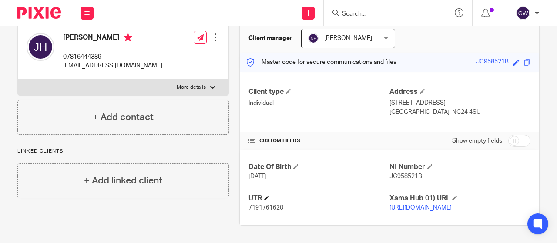 Image resolution: width=557 pixels, height=243 pixels. What do you see at coordinates (123, 151) in the screenshot?
I see `p: Linked clients` at bounding box center [123, 151].